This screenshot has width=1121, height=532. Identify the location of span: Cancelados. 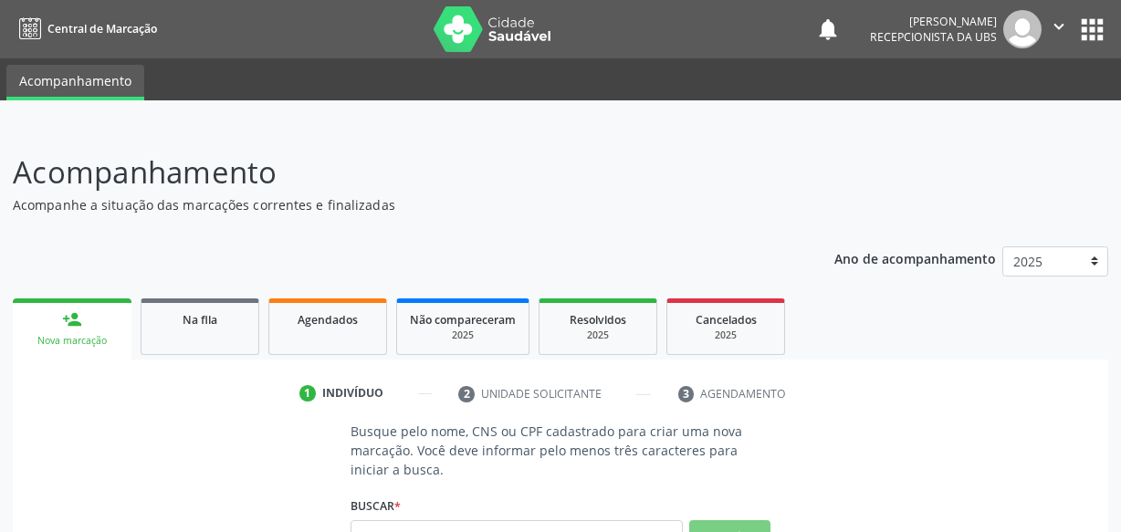
(726, 319).